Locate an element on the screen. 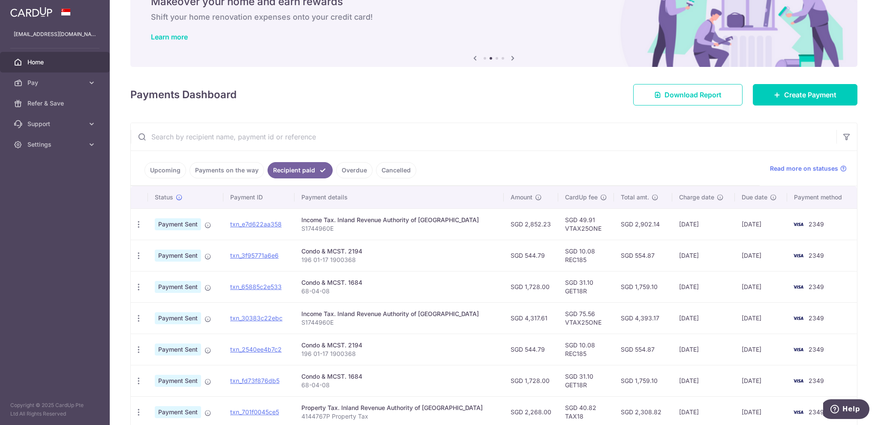 Image resolution: width=878 pixels, height=425 pixels. span: Pay is located at coordinates (56, 83).